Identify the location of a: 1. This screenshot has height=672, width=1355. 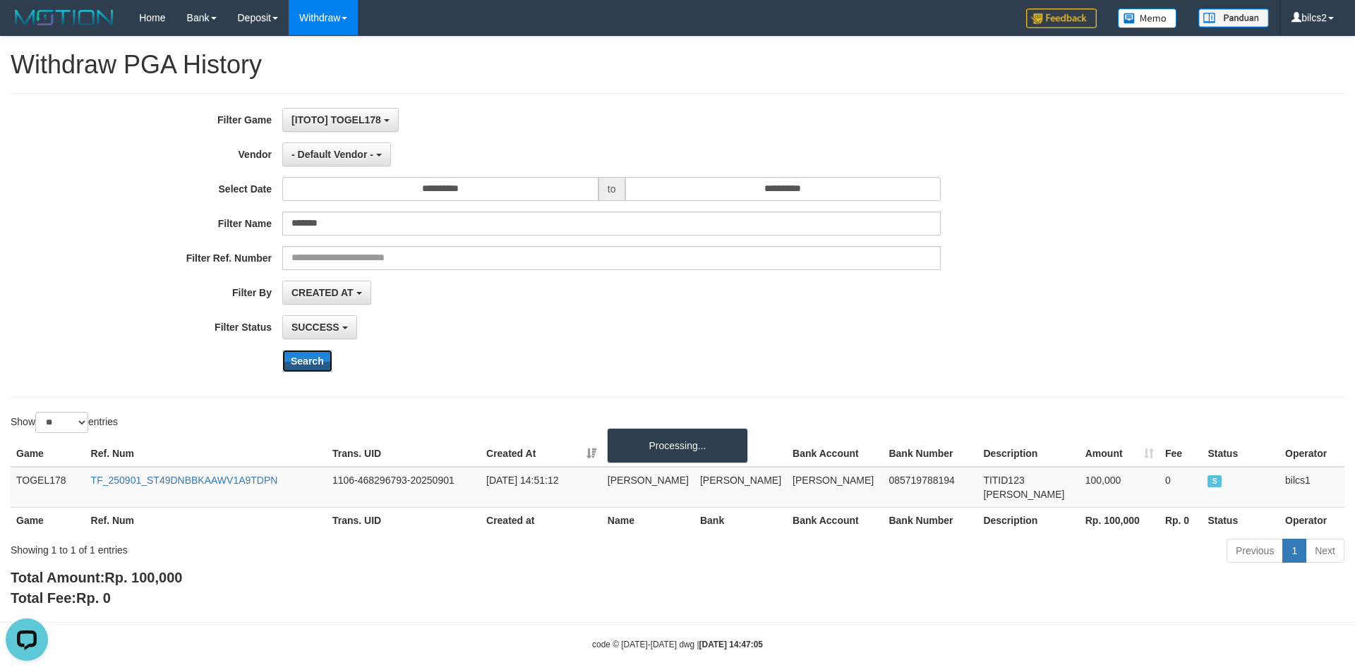
(1294, 551).